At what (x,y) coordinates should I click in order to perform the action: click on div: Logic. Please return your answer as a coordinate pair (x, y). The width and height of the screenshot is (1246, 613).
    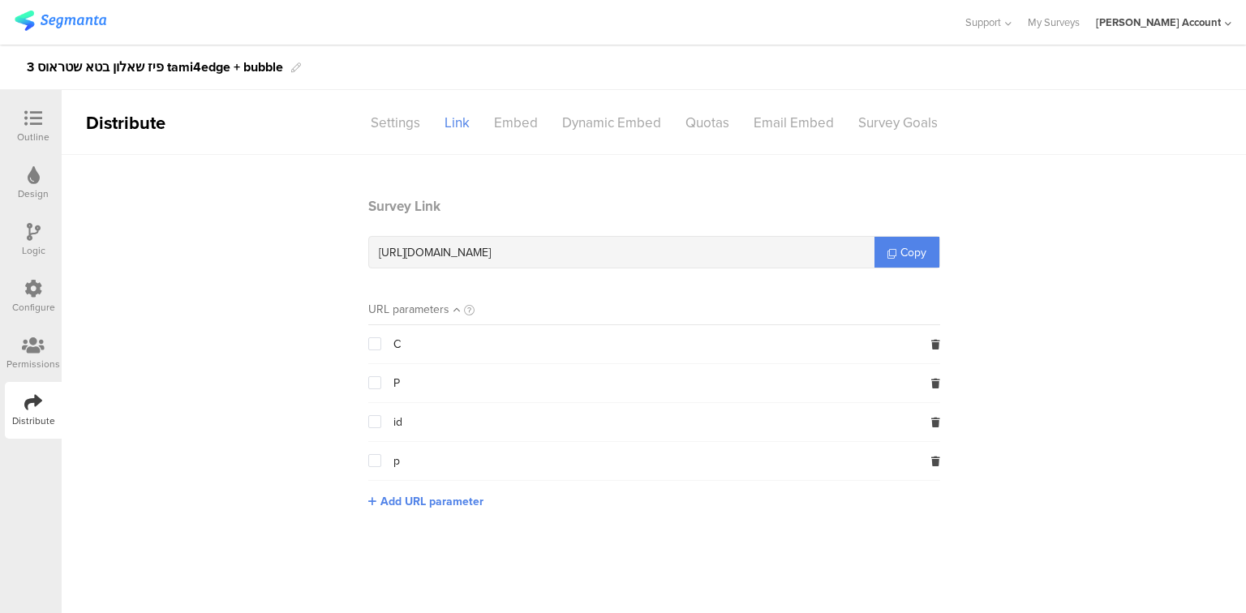
    Looking at the image, I should click on (33, 251).